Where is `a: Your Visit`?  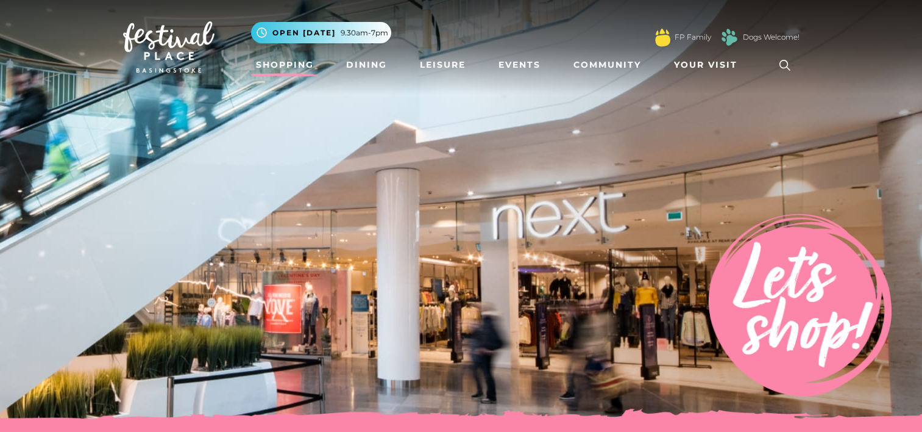
a: Your Visit is located at coordinates (709, 65).